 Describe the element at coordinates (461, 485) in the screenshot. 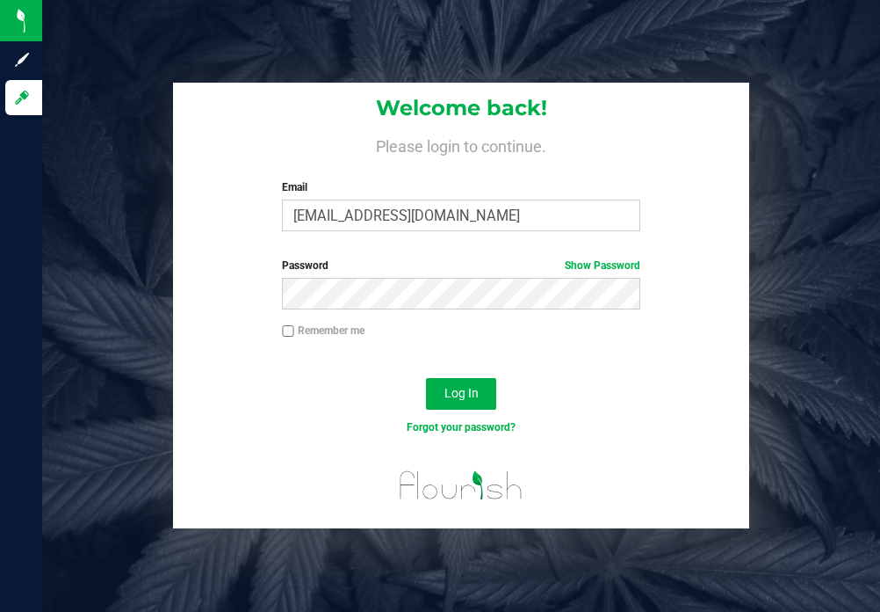

I see `img: flourish_logo.svg` at that location.